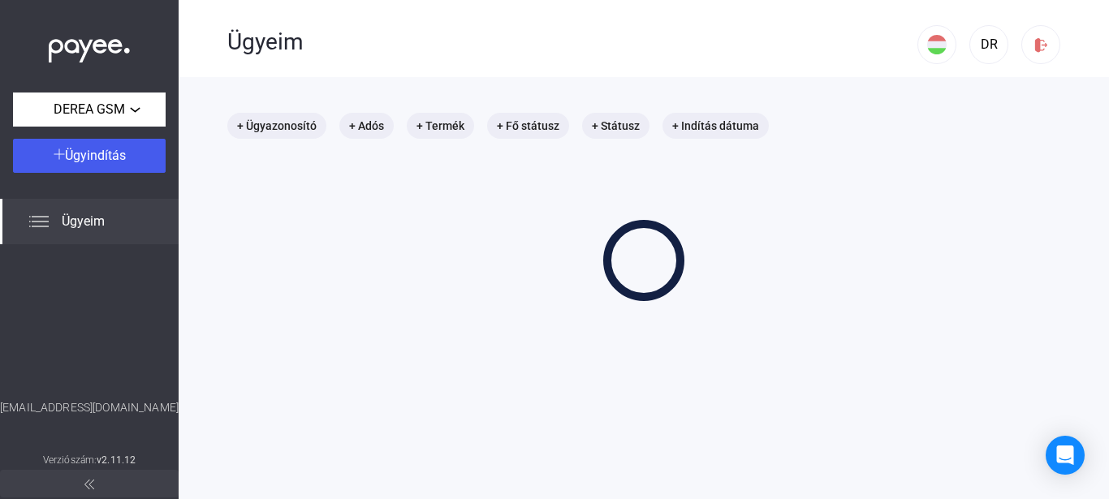  I want to click on mat-chip: + Adós, so click(366, 126).